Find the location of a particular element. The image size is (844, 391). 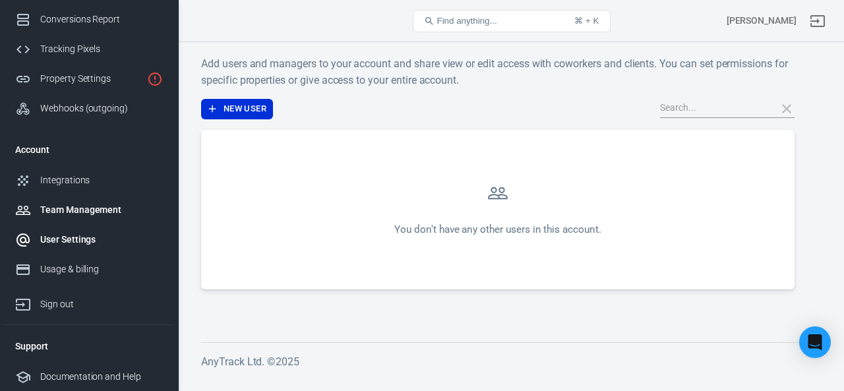

div: You don't have any other users in this account. is located at coordinates (498, 229).